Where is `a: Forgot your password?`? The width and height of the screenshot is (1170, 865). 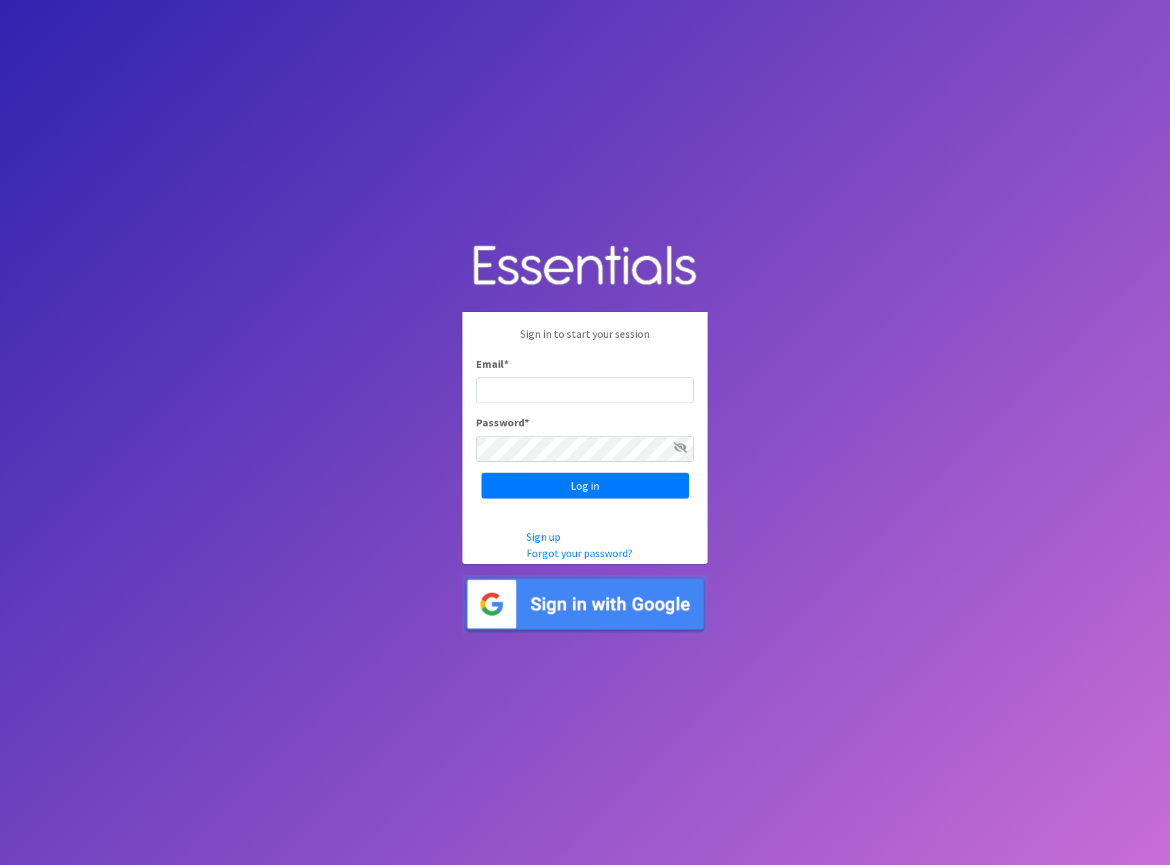
a: Forgot your password? is located at coordinates (580, 553).